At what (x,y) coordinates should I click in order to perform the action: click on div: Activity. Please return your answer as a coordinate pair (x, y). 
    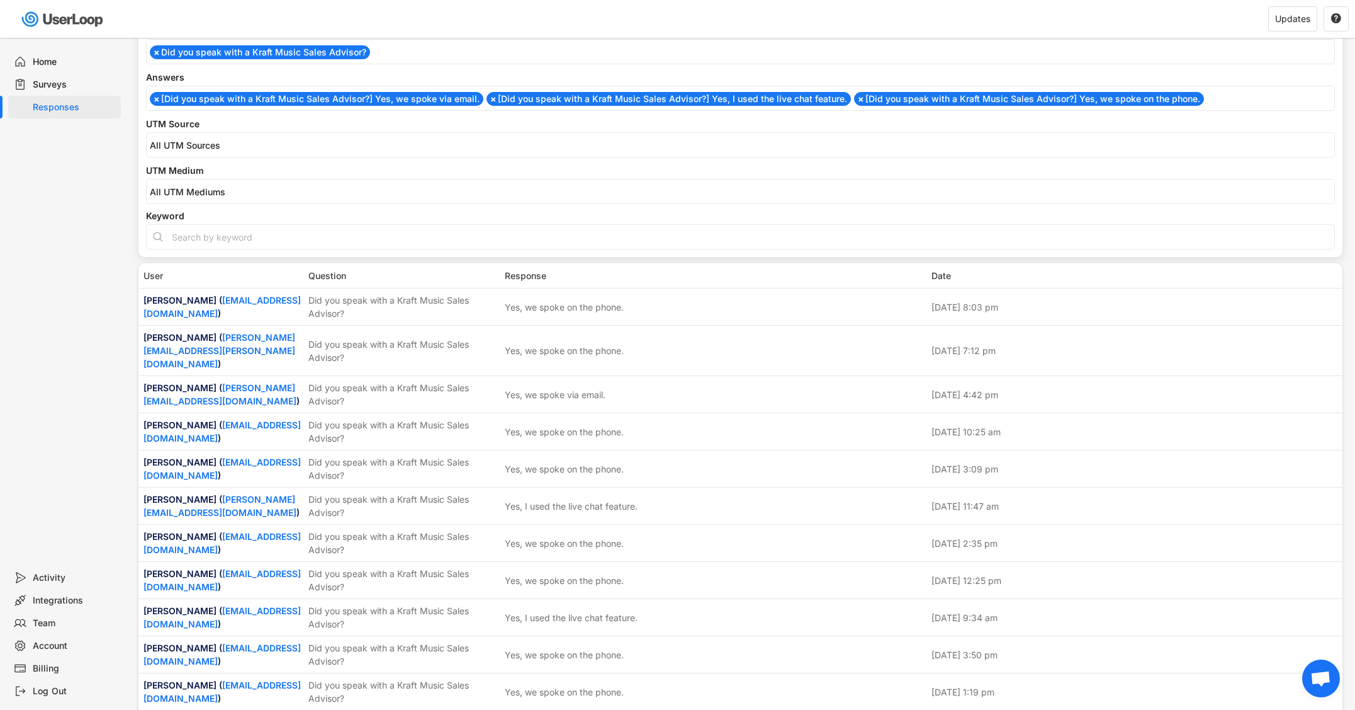
    Looking at the image, I should click on (74, 577).